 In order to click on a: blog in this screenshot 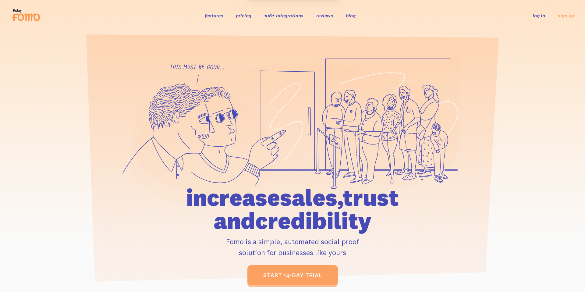, I will do `click(351, 16)`.